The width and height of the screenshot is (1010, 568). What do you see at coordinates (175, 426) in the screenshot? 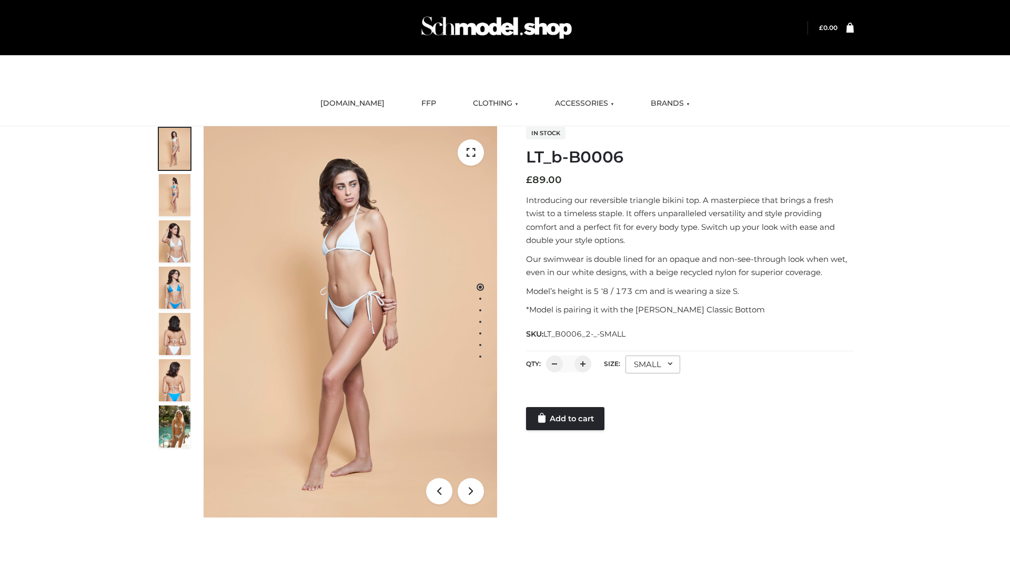
I see `img: Arieltop_CloudNine_AzureSky2.jpg` at bounding box center [175, 426].